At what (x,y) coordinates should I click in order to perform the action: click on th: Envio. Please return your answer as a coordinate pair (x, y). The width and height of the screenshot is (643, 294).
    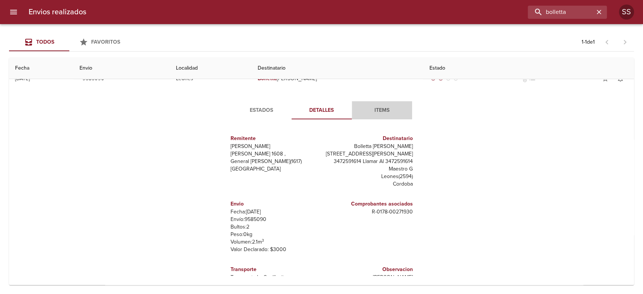
    Looking at the image, I should click on (122, 68).